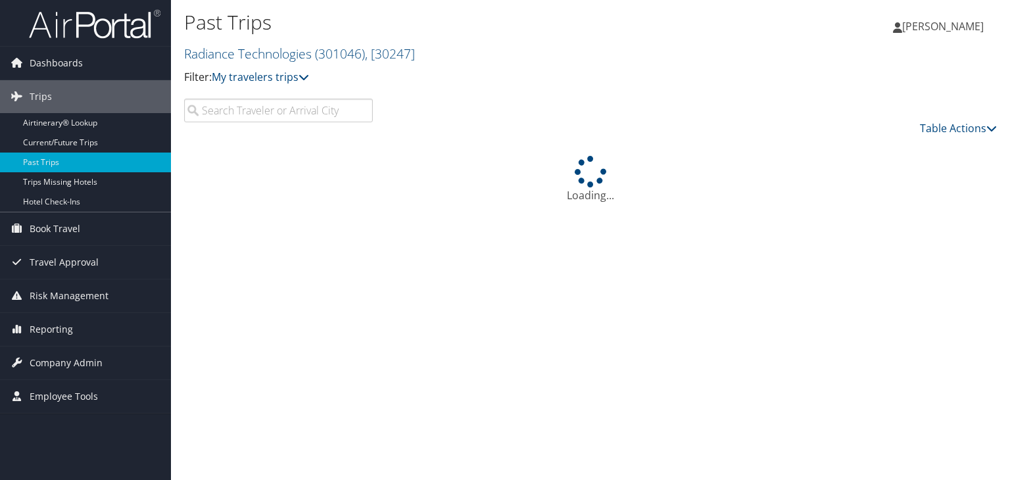  What do you see at coordinates (64, 397) in the screenshot?
I see `span: Employee Tools` at bounding box center [64, 397].